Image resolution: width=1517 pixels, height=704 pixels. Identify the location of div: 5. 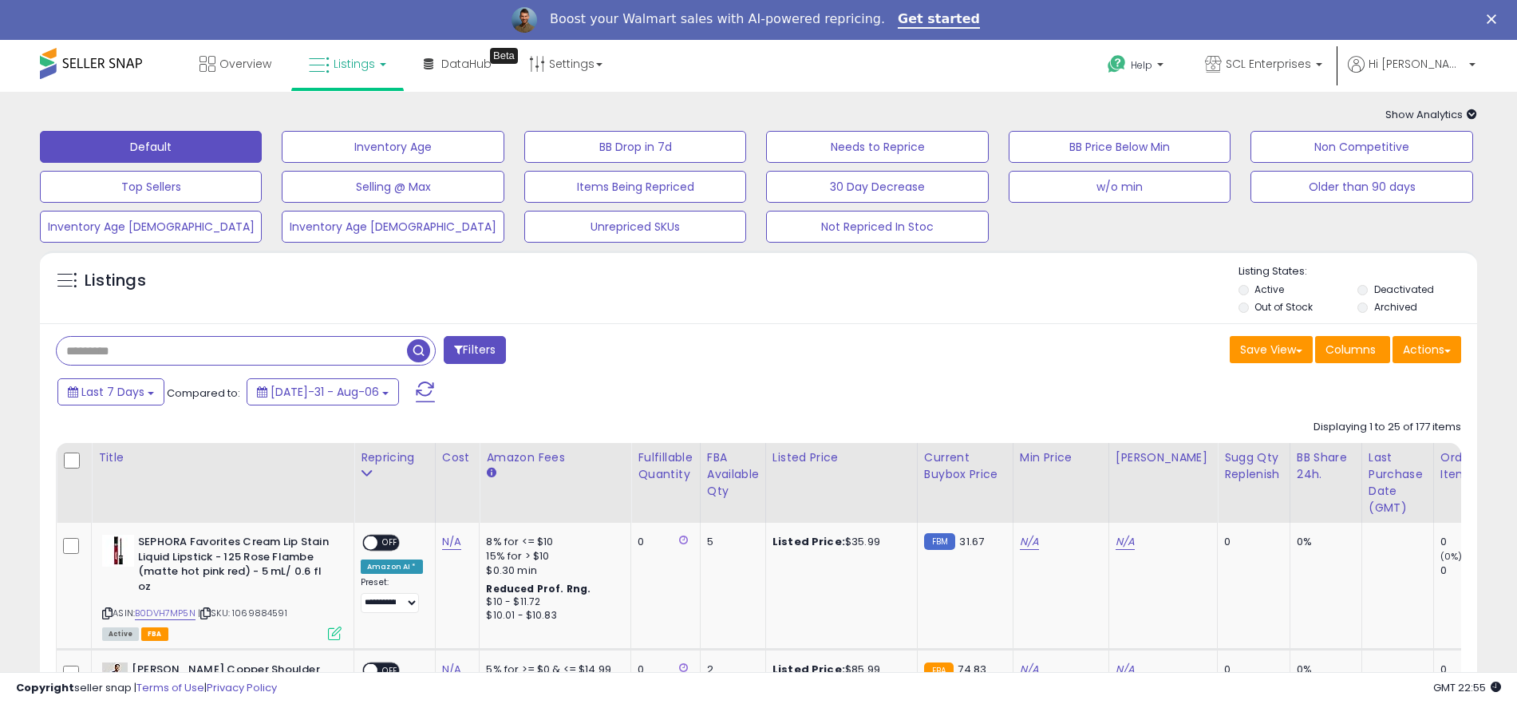
(730, 542).